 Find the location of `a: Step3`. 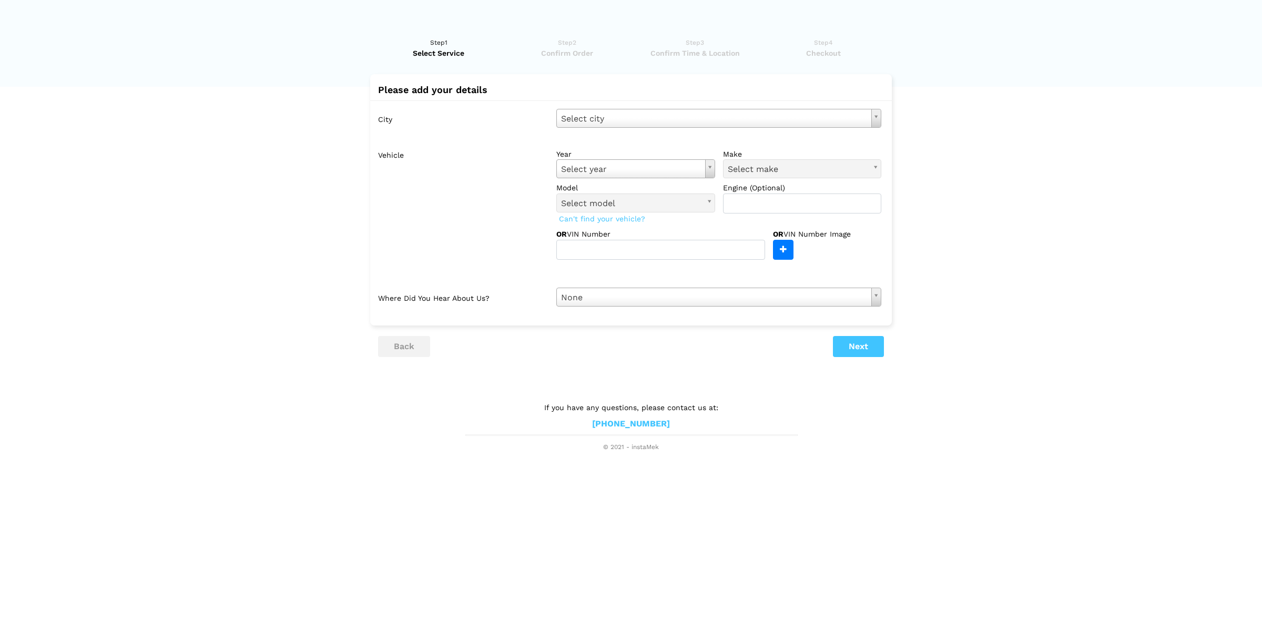

a: Step3 is located at coordinates (694, 48).